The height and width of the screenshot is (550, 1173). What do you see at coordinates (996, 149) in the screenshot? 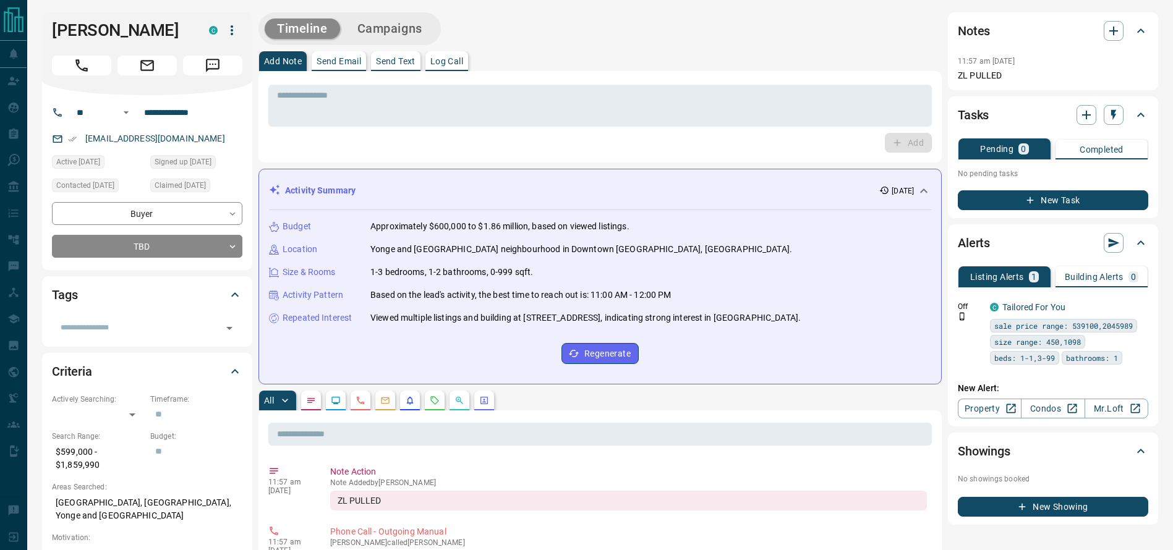
I see `p: Pending` at bounding box center [996, 149].